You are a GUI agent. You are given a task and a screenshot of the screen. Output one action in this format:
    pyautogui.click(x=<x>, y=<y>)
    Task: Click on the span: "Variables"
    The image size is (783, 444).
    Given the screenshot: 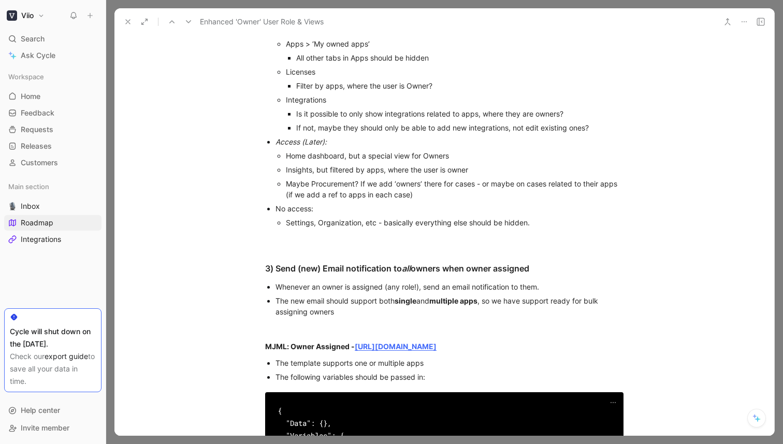 What is the action you would take?
    pyautogui.click(x=309, y=435)
    